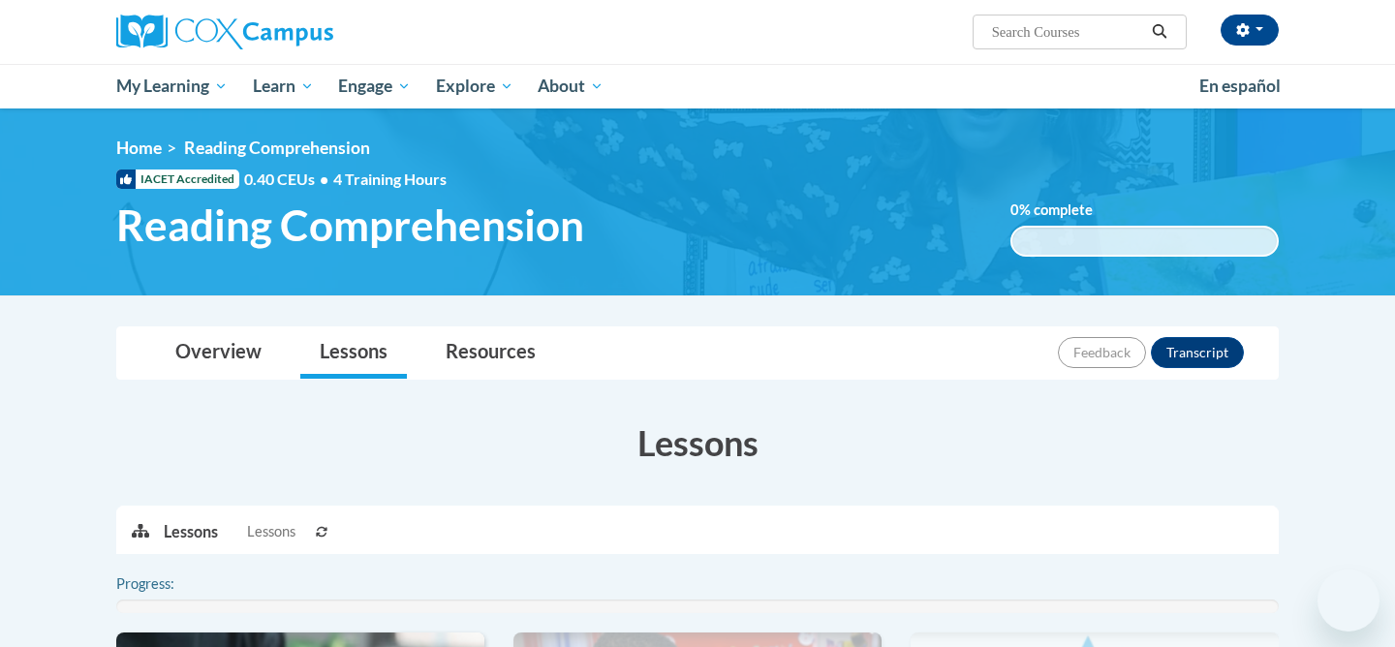 The image size is (1395, 647). Describe the element at coordinates (177, 179) in the screenshot. I see `span: IACET Accredited` at that location.